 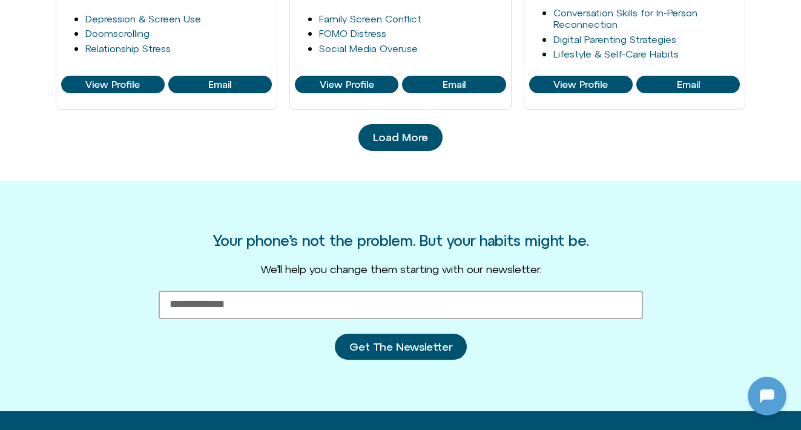 I want to click on a: Depression & Screen Use, so click(x=143, y=19).